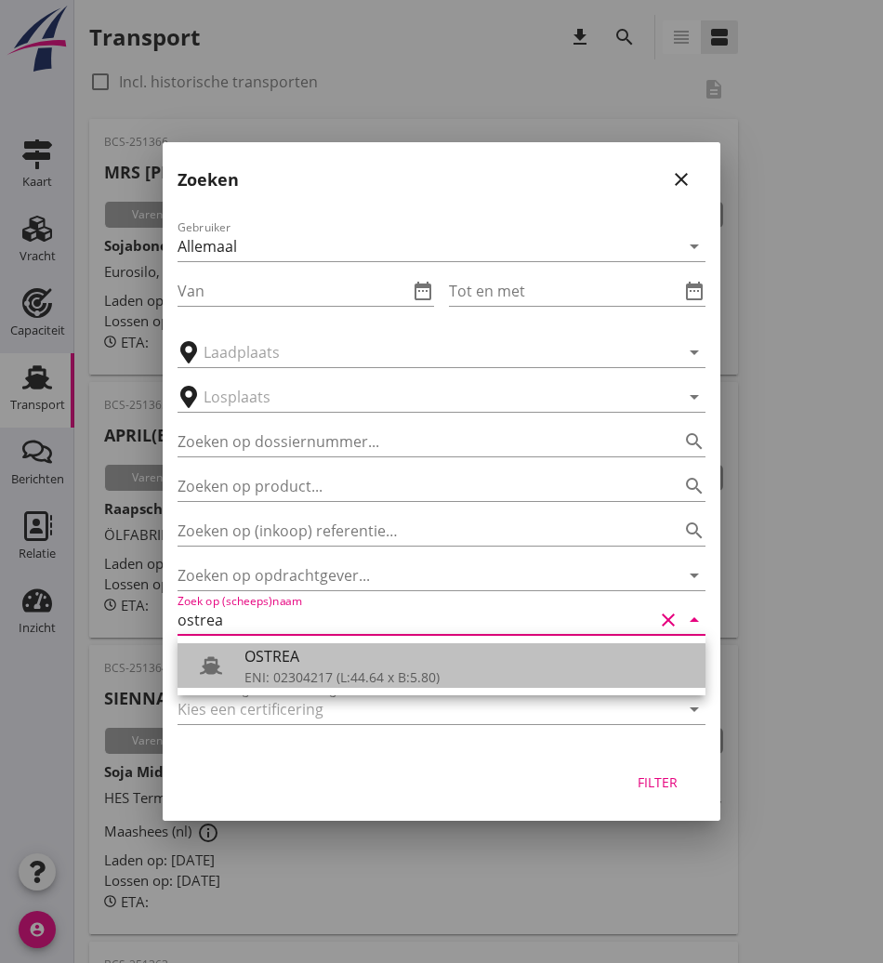 The image size is (883, 963). What do you see at coordinates (416, 620) in the screenshot?
I see `input: Zoek op (scheeps)naam` at bounding box center [416, 620].